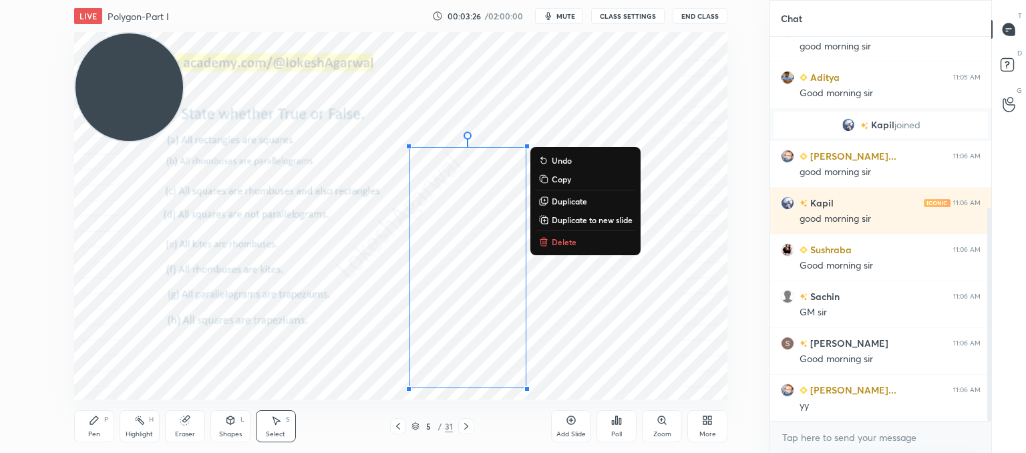 Image resolution: width=1026 pixels, height=453 pixels. What do you see at coordinates (708, 434) in the screenshot?
I see `div: More` at bounding box center [708, 434].